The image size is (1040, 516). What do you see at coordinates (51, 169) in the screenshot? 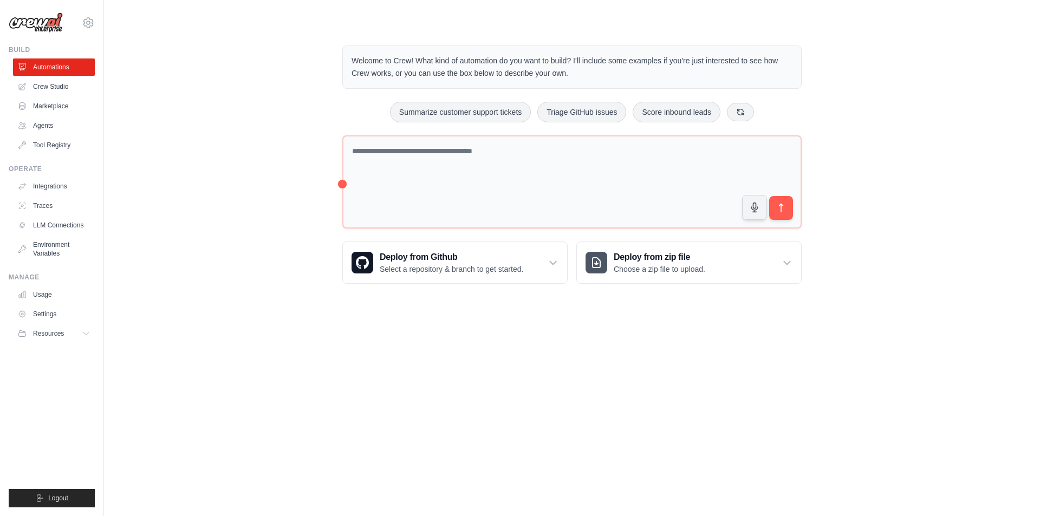
I see `div: Operate` at bounding box center [51, 169].